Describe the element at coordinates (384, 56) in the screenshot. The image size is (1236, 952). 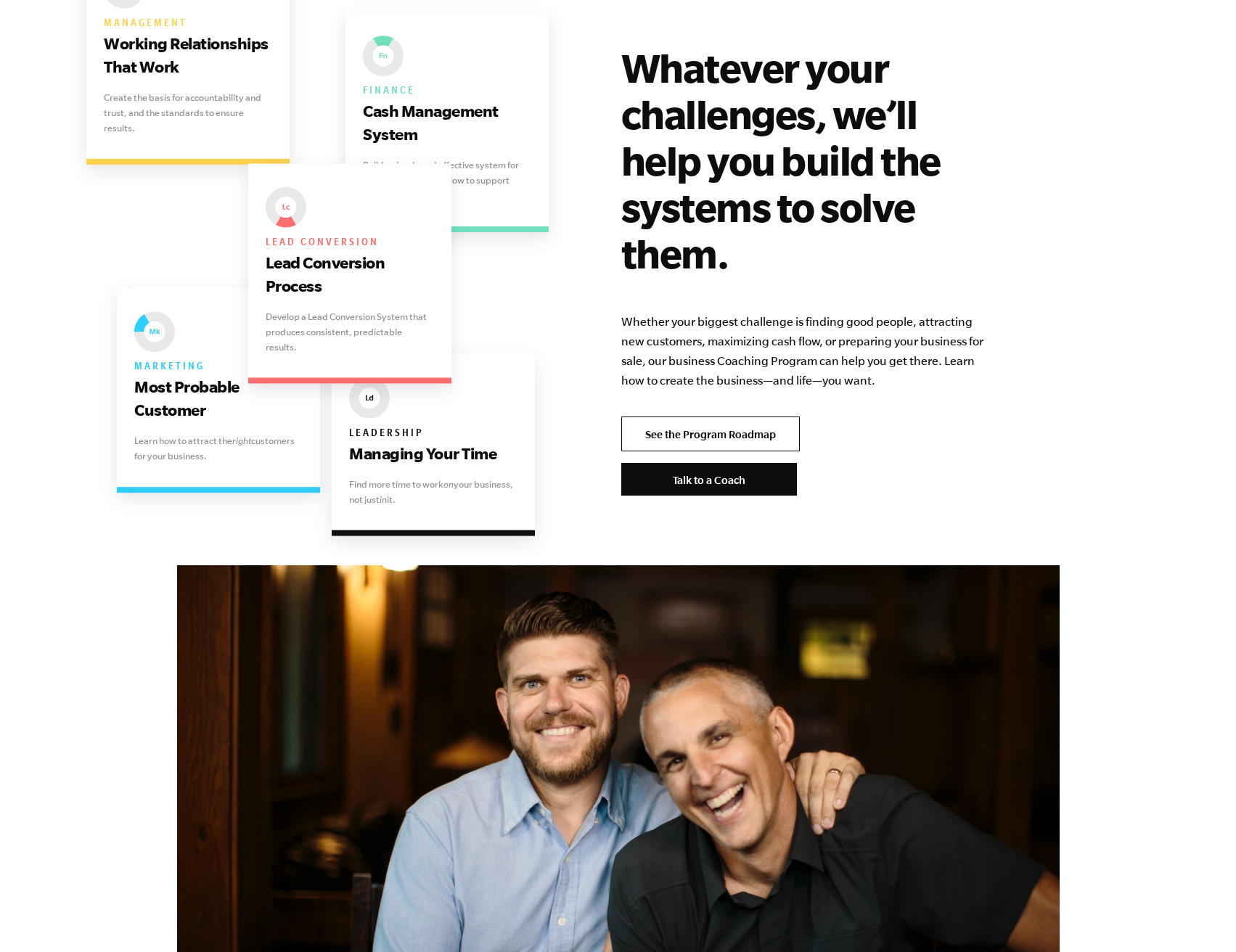
I see `img: EMyth The Seven Essential Systems: Finance` at that location.